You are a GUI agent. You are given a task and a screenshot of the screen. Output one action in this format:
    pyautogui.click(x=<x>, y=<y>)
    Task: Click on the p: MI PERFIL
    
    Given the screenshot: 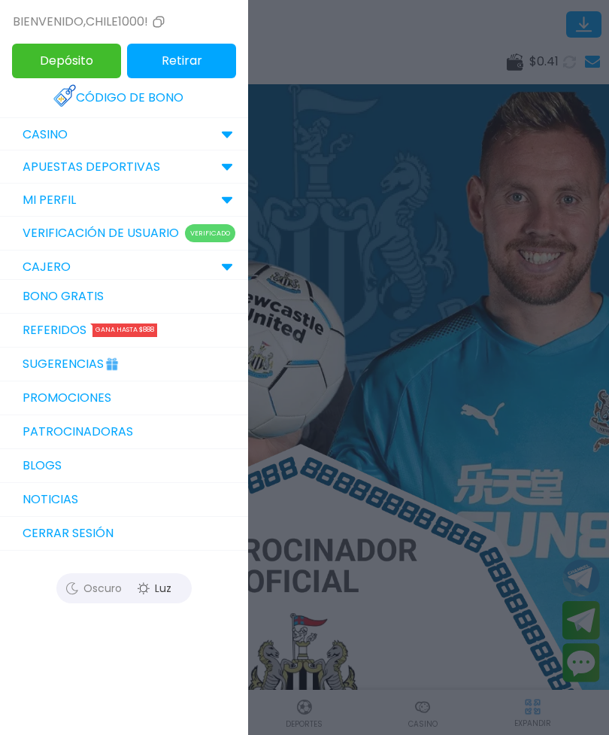 What is the action you would take?
    pyautogui.click(x=49, y=200)
    